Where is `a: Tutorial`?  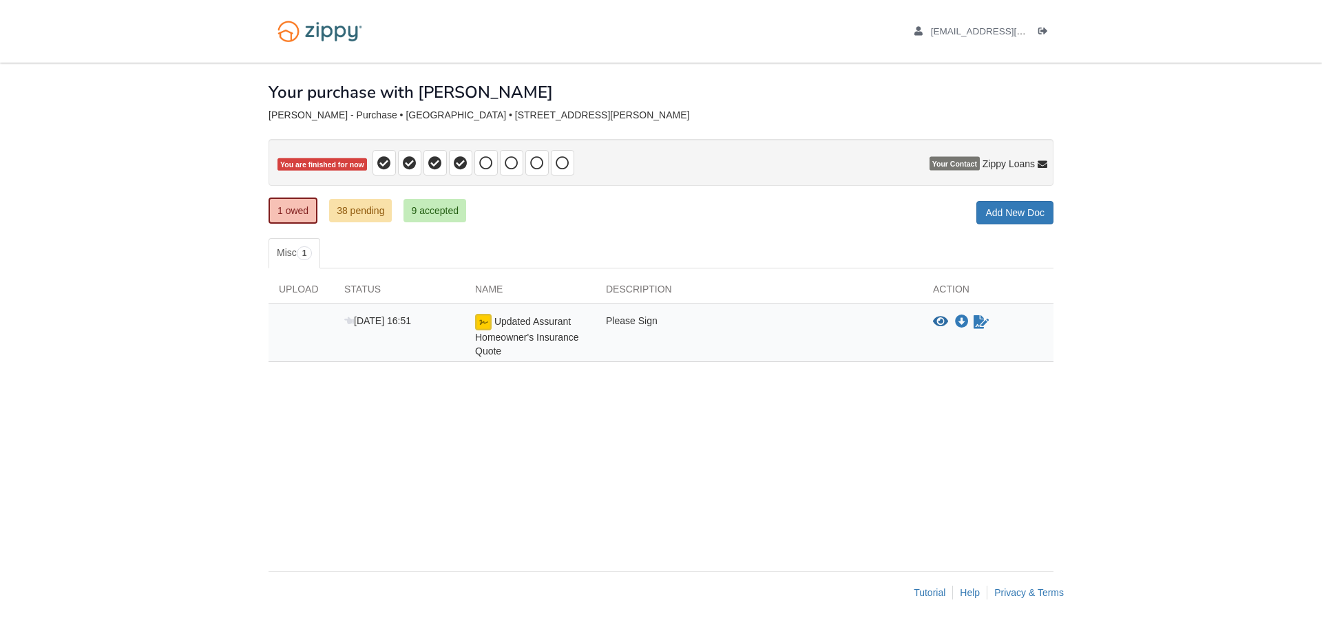 a: Tutorial is located at coordinates (930, 593).